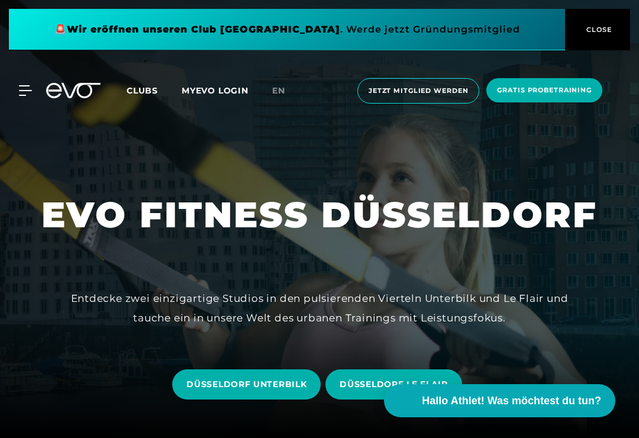 The height and width of the screenshot is (438, 639). What do you see at coordinates (246, 384) in the screenshot?
I see `span: DÜSSELDORF UNTERBILK` at bounding box center [246, 384].